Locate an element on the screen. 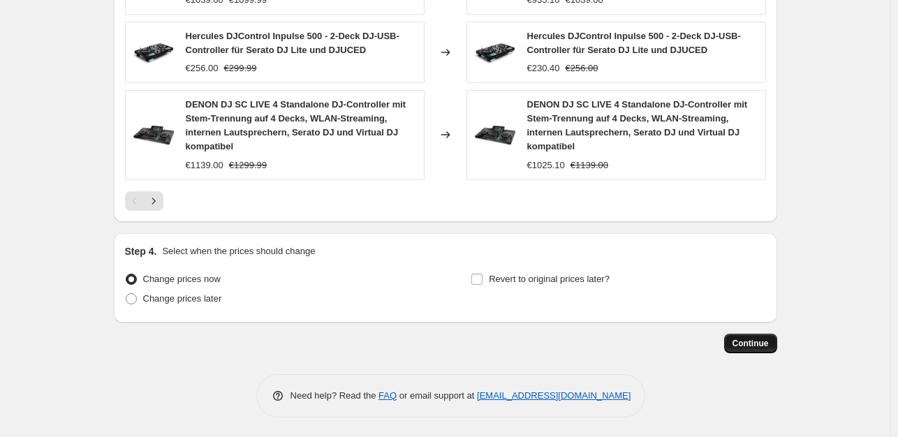 This screenshot has height=437, width=898. strike: €256.00 is located at coordinates (581, 68).